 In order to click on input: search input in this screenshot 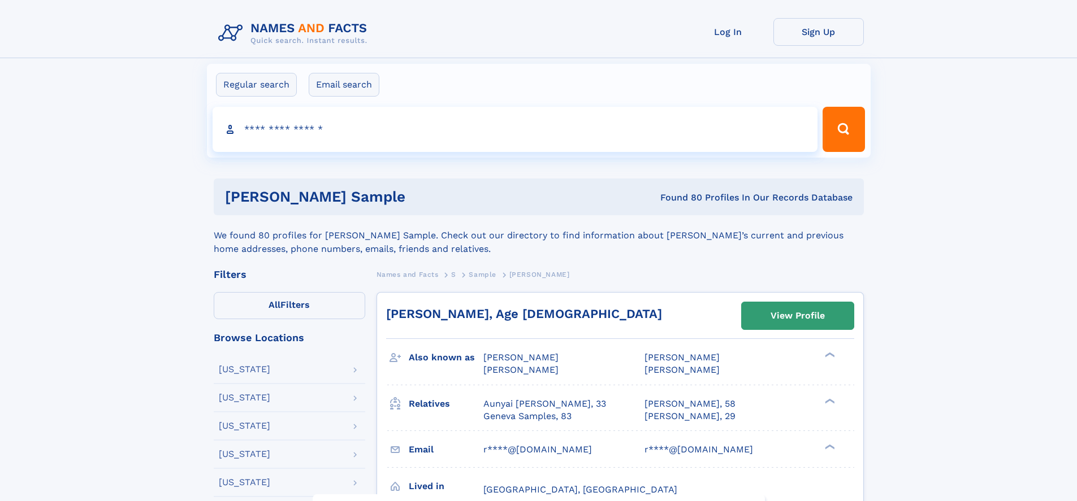, I will do `click(515, 129)`.